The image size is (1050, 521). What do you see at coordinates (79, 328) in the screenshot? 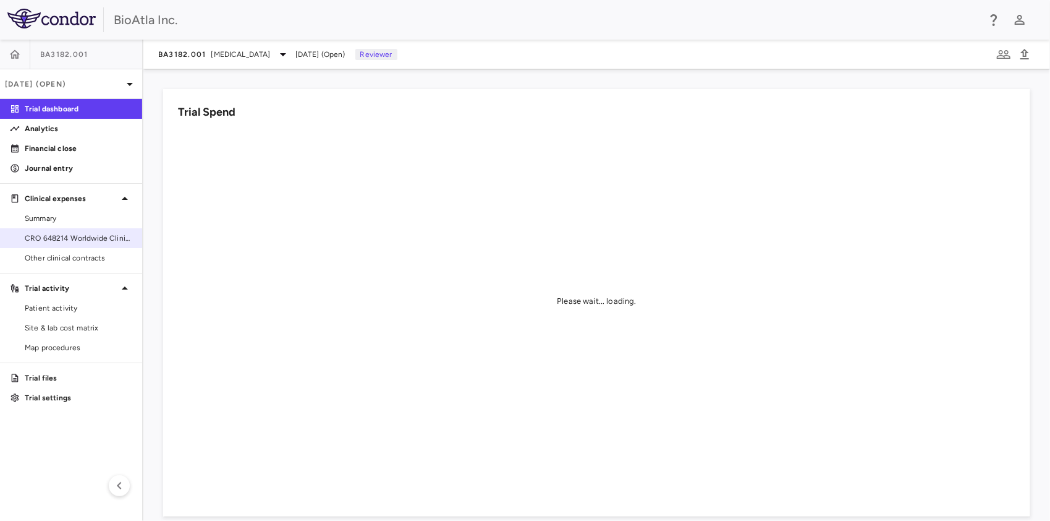
I see `span: Site & lab cost matrix` at bounding box center [79, 328].